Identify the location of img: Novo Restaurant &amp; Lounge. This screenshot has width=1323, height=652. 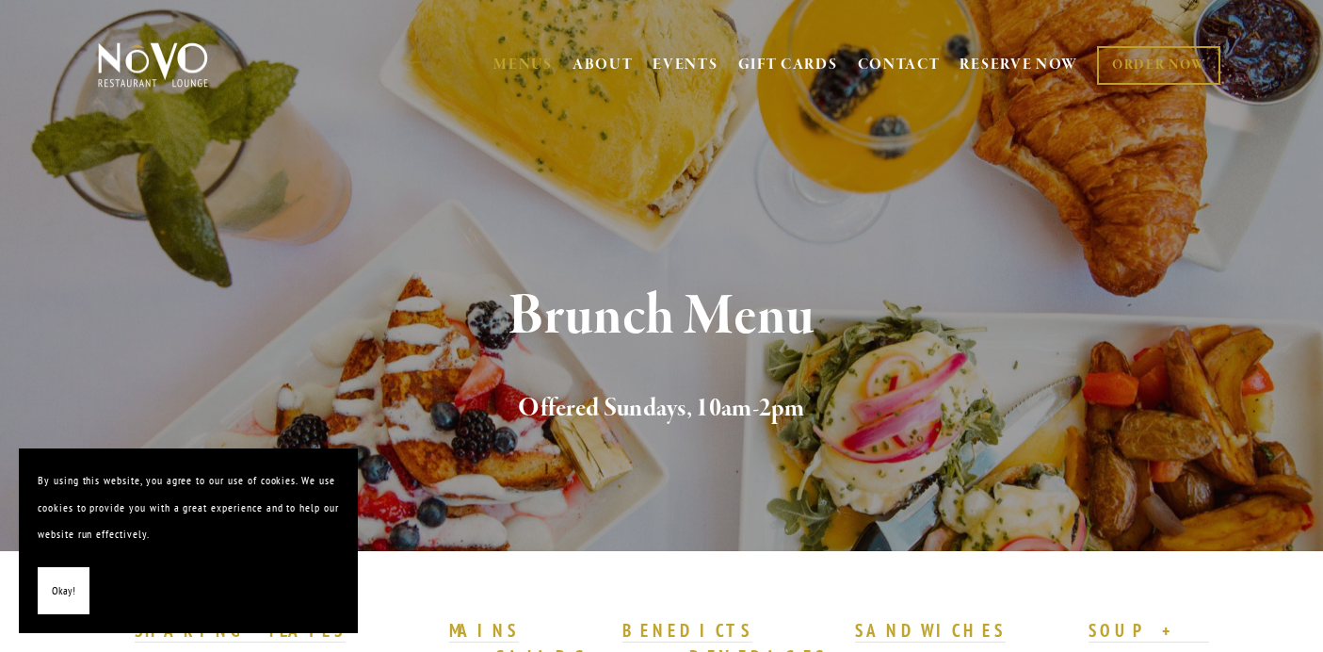
(153, 65).